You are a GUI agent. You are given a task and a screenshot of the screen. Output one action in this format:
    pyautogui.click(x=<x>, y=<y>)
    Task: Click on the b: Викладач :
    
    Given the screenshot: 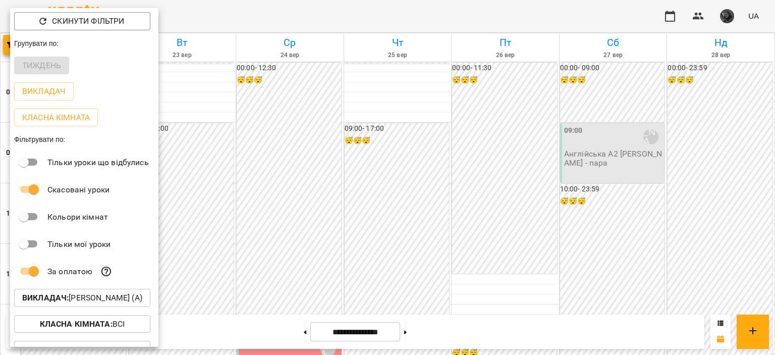 What is the action you would take?
    pyautogui.click(x=45, y=297)
    